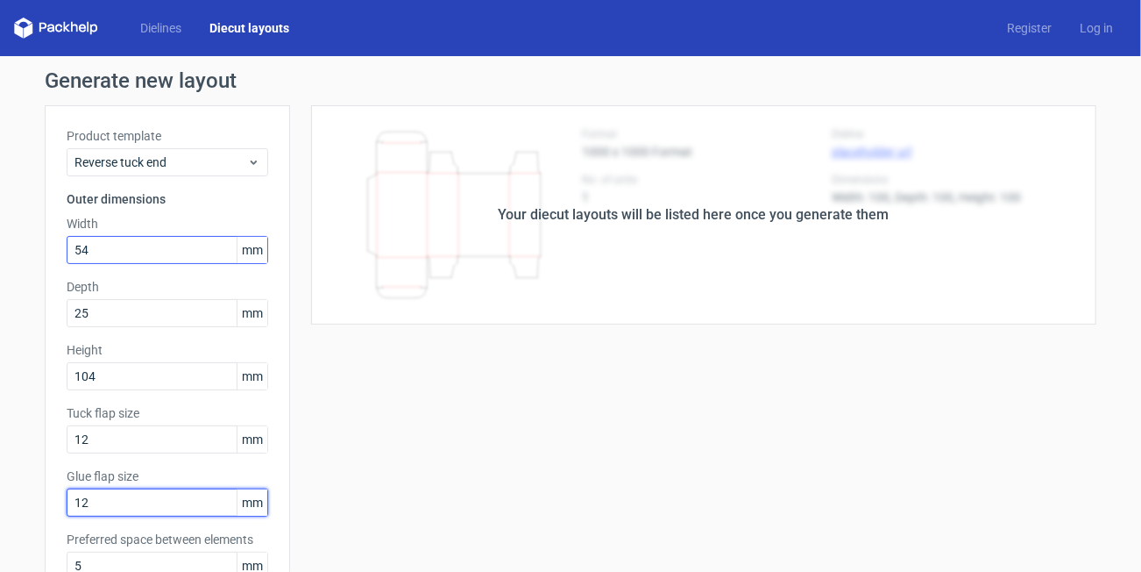 This screenshot has height=572, width=1141. Describe the element at coordinates (160, 28) in the screenshot. I see `a: Dielines` at that location.